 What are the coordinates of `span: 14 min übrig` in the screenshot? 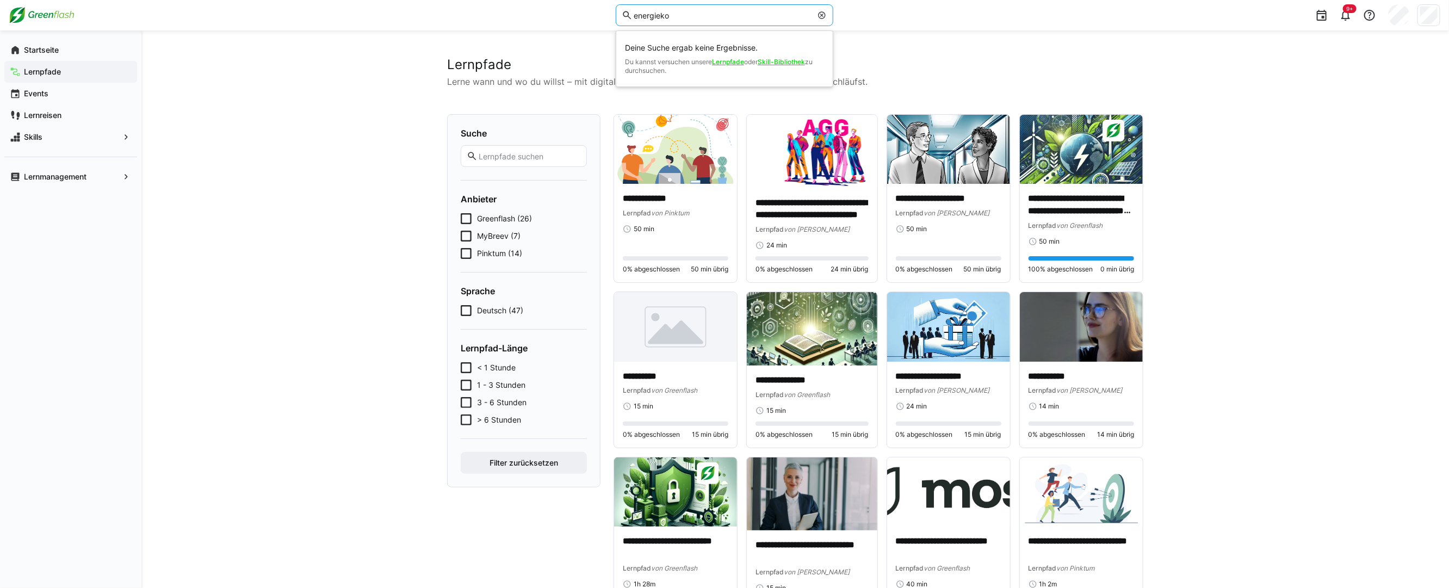 It's located at (1115, 434).